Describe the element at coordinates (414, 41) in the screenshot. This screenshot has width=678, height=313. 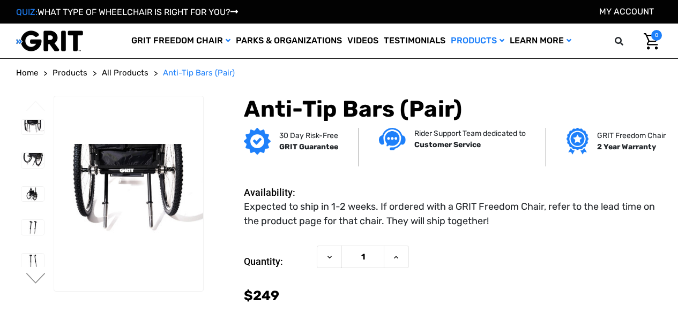
I see `a: Testimonials` at that location.